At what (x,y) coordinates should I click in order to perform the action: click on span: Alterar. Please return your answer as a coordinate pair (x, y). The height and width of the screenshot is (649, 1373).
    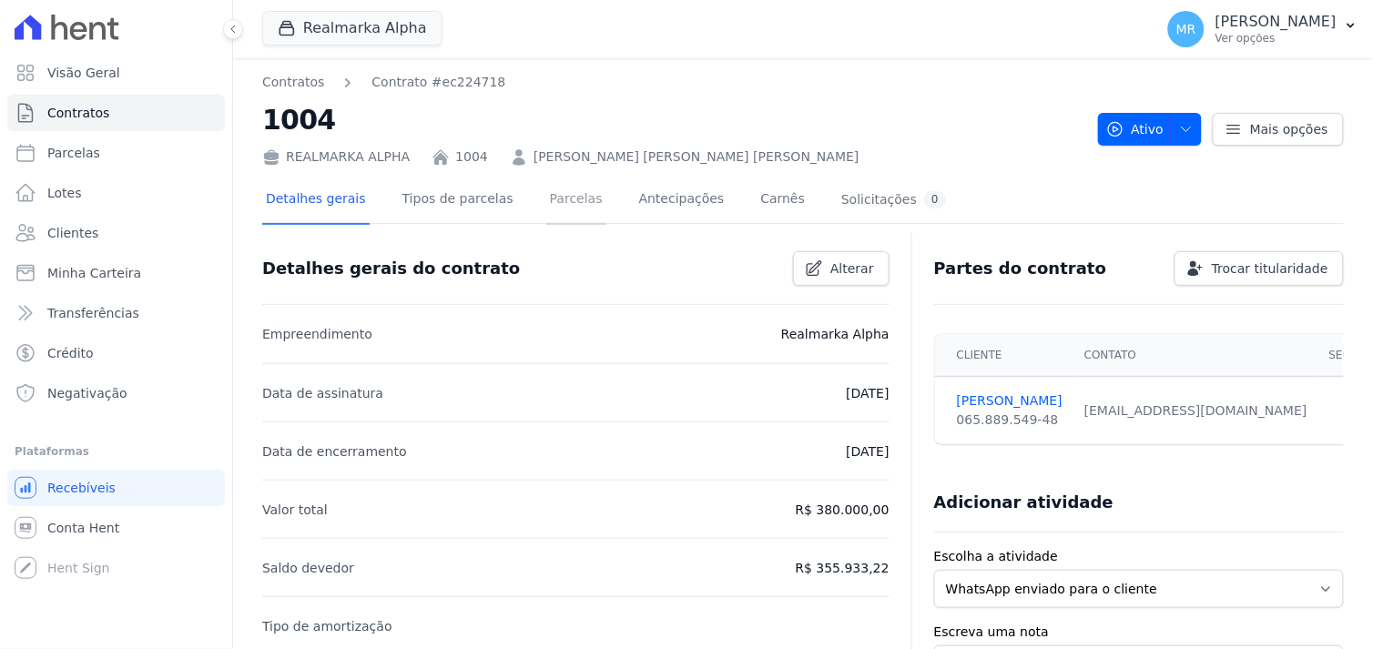
    Looking at the image, I should click on (852, 269).